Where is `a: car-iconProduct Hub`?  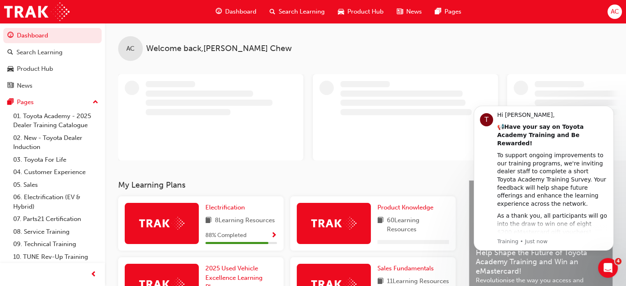
a: car-iconProduct Hub is located at coordinates (361, 12).